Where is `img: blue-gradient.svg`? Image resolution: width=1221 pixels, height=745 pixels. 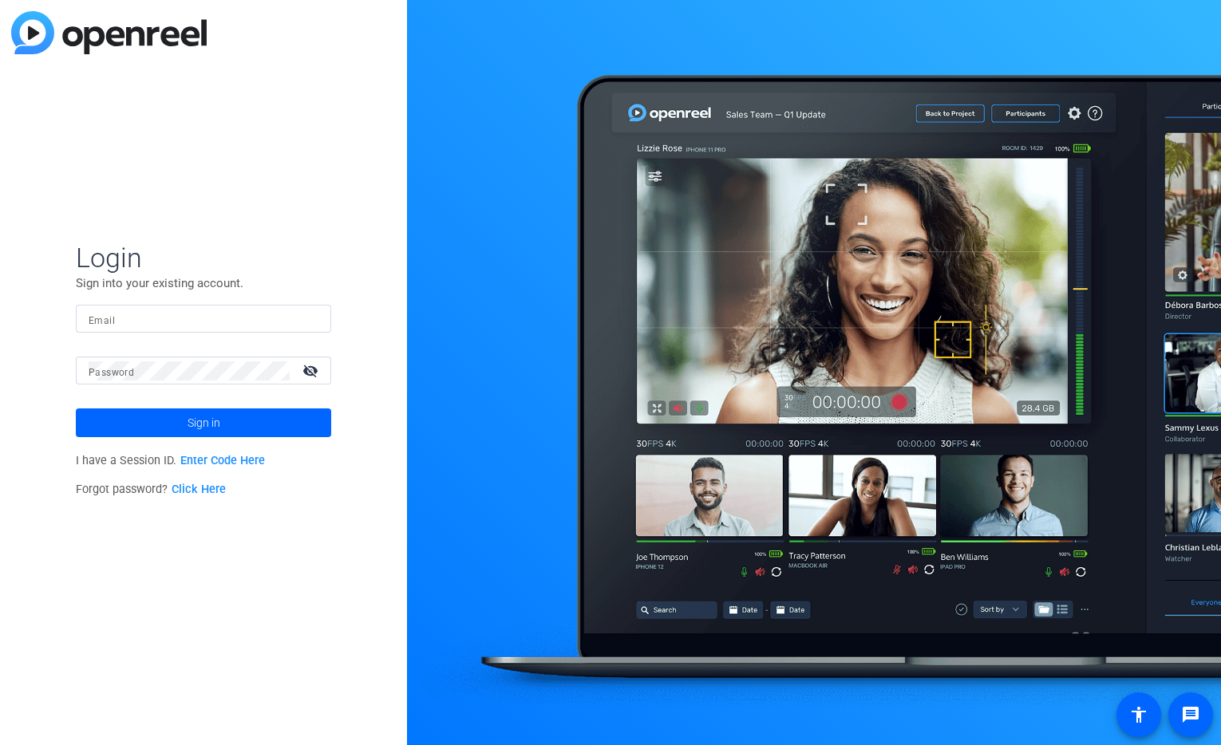
img: blue-gradient.svg is located at coordinates (109, 33).